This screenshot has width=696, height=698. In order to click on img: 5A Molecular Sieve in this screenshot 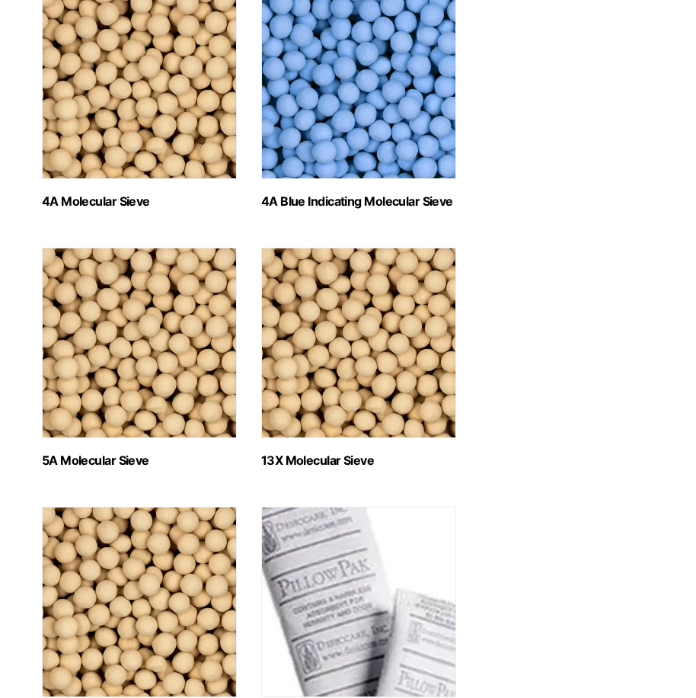, I will do `click(139, 343)`.